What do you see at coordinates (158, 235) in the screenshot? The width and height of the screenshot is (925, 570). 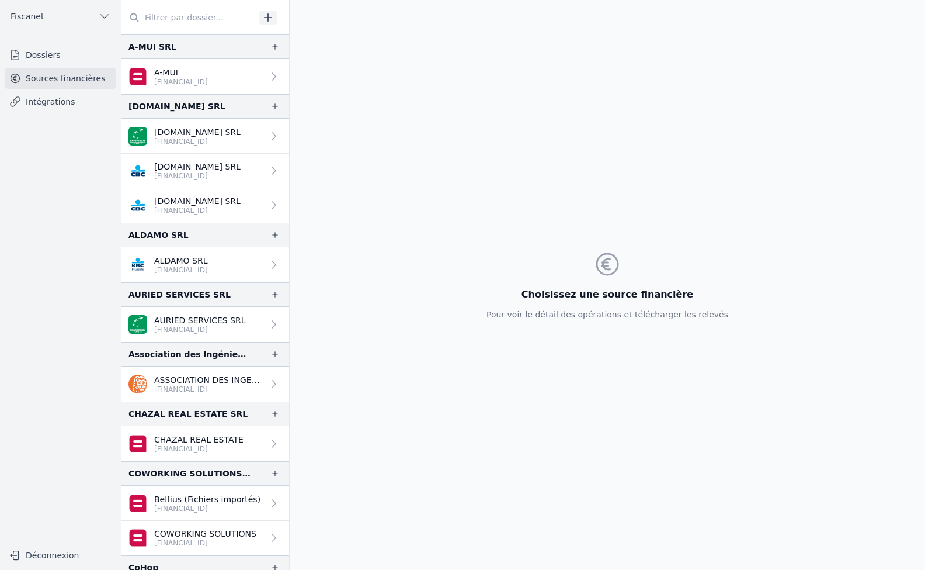 I see `div: ALDAMO SRL` at bounding box center [158, 235].